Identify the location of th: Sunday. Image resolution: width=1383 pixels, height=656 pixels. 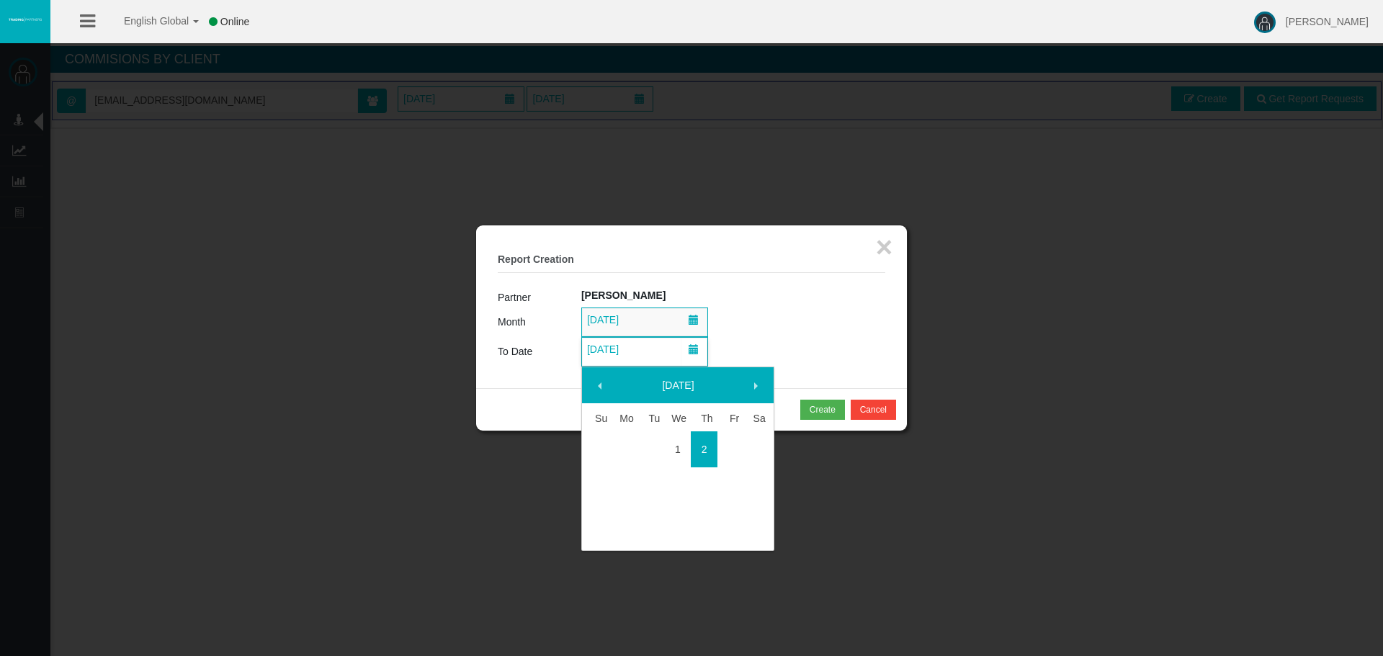
(599, 419).